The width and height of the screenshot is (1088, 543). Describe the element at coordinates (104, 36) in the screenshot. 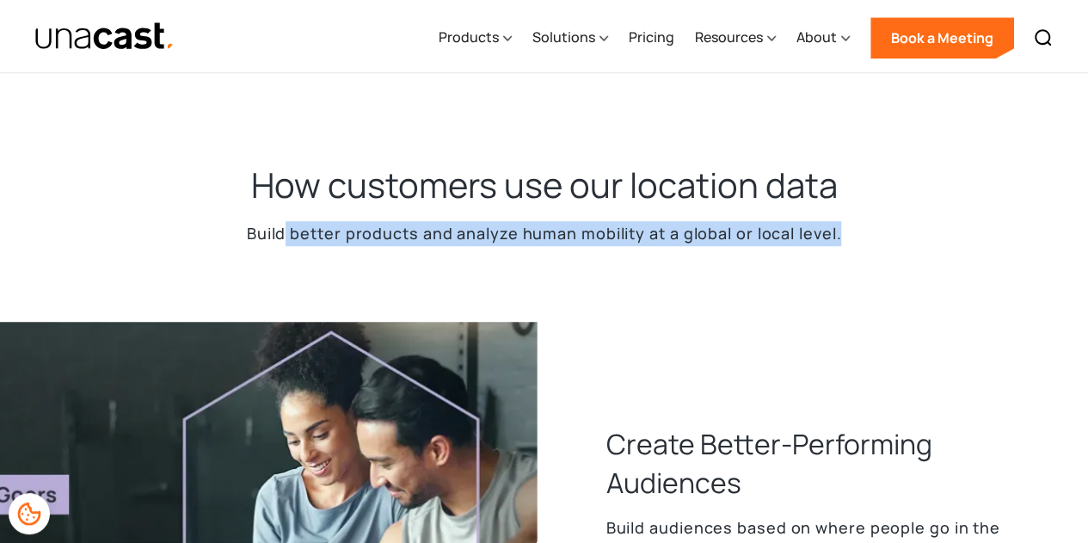

I see `a: home` at that location.